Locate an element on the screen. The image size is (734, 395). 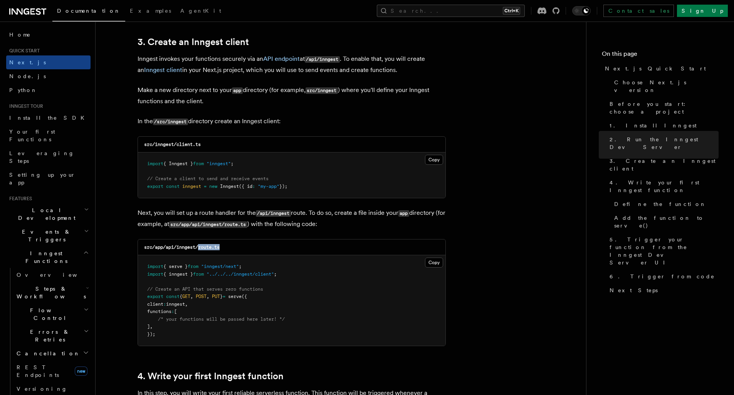
a: Contact sales is located at coordinates (638, 11).